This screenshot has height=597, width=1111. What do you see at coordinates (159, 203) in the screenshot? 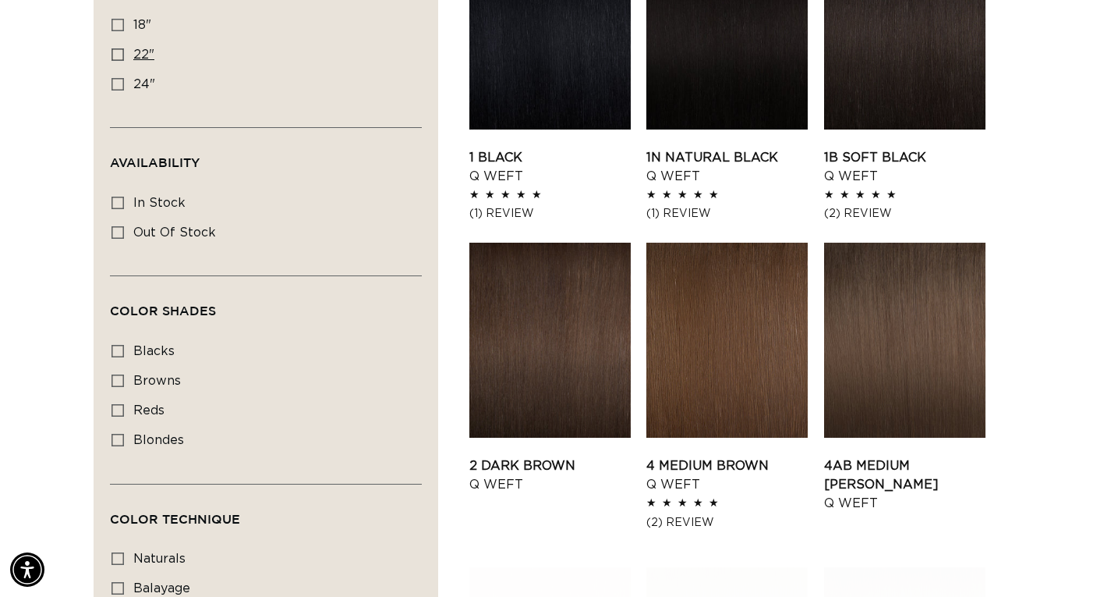
I see `span: In stock` at bounding box center [159, 203].